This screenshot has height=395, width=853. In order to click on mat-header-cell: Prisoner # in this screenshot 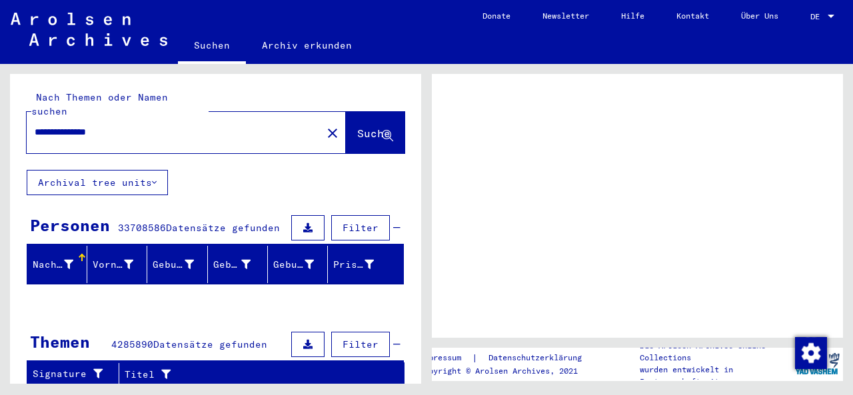, I will do `click(365, 264)`.